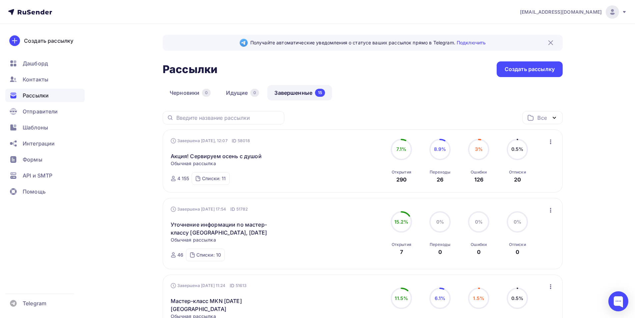  Describe the element at coordinates (242, 209) in the screenshot. I see `span: 51782` at that location.